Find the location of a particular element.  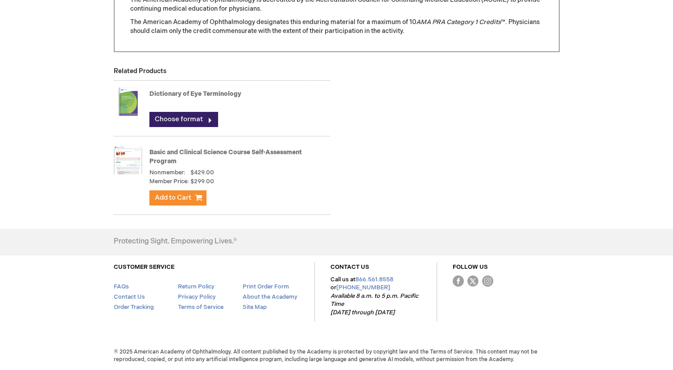

strong: Nonmember: is located at coordinates (167, 173).